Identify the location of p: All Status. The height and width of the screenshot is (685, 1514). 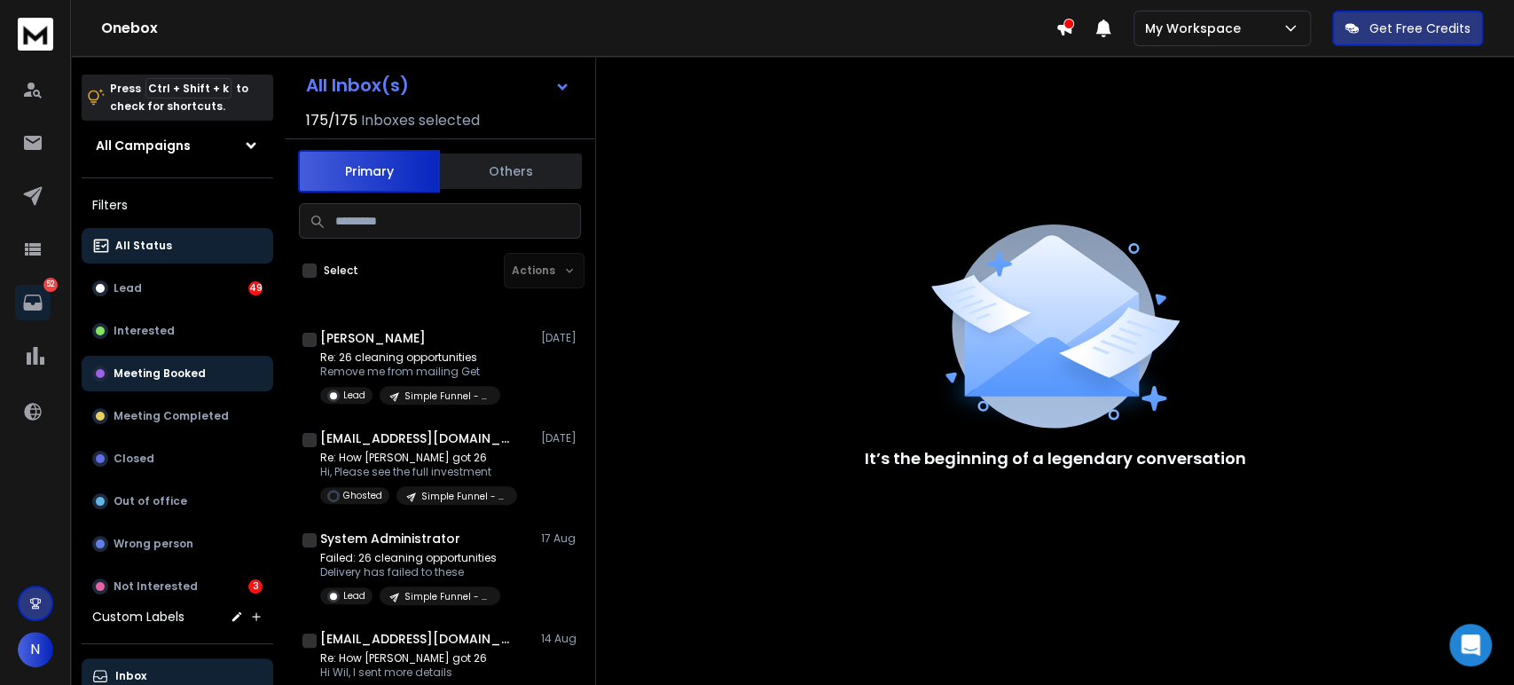
(144, 246).